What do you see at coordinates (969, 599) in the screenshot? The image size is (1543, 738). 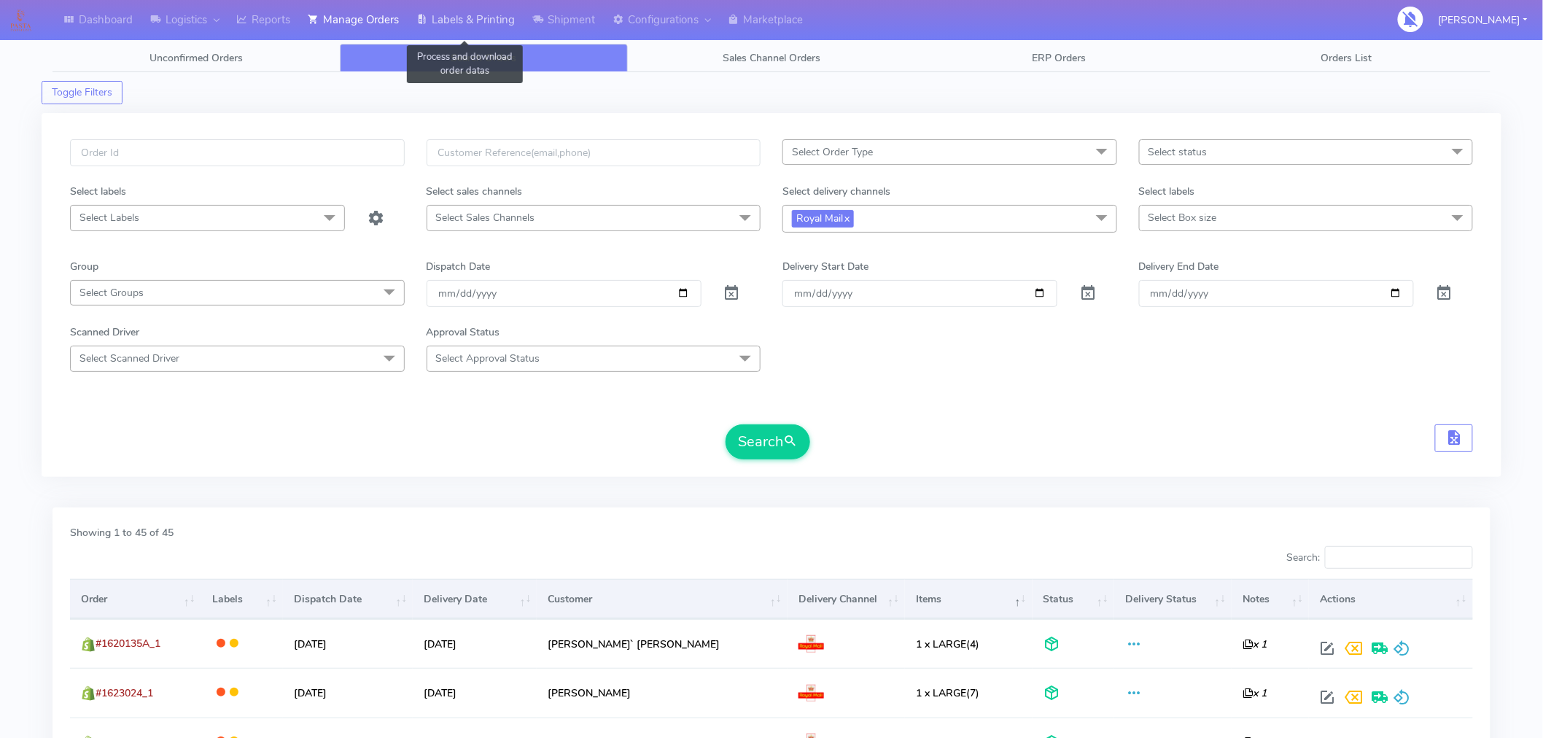 I see `th: Items: activate to sort column descending` at bounding box center [969, 599].